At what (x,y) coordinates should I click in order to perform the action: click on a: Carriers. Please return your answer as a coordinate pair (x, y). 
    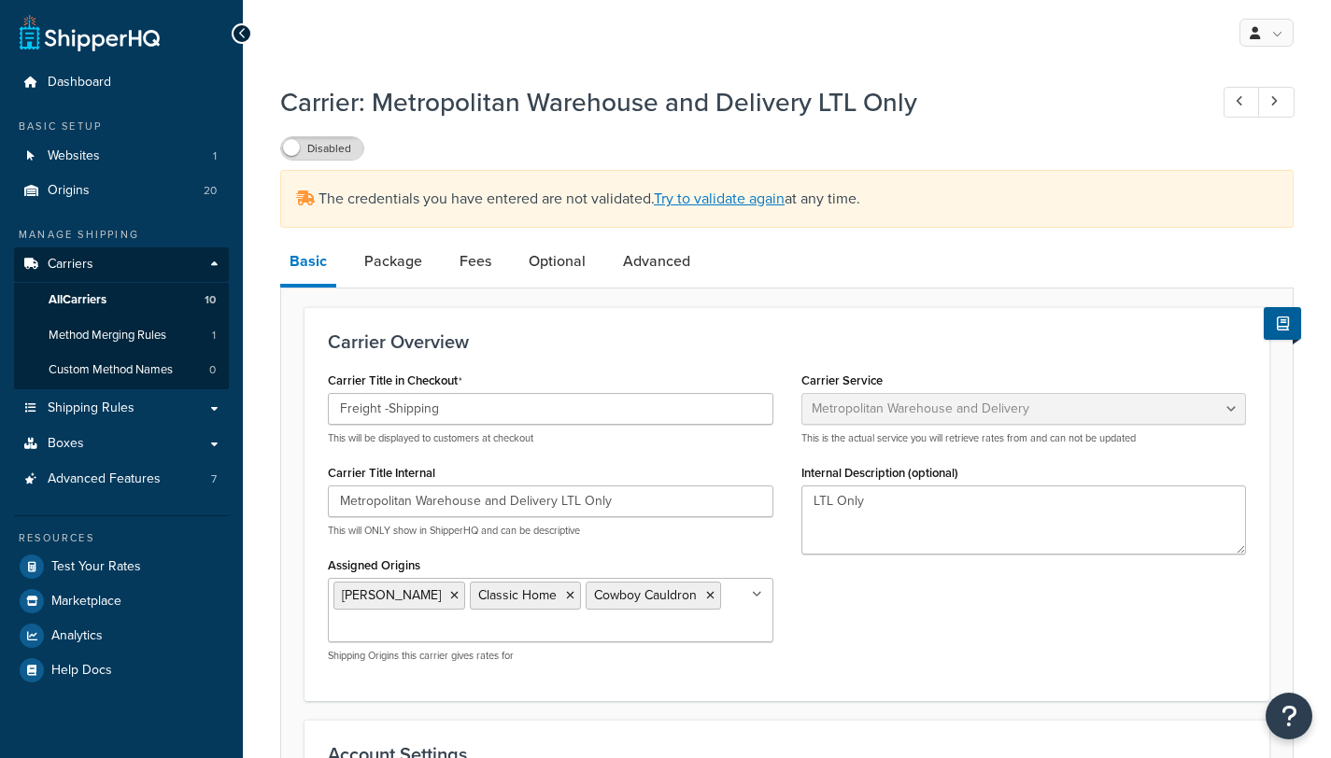
    Looking at the image, I should click on (121, 264).